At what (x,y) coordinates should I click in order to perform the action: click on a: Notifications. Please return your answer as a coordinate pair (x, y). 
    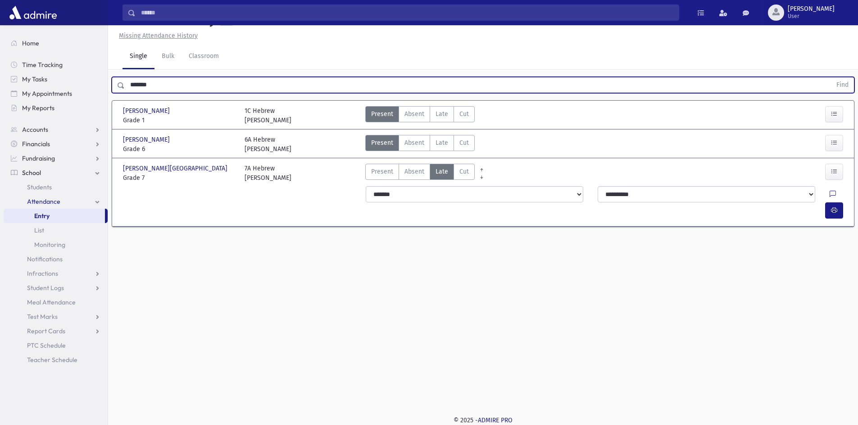
    Looking at the image, I should click on (55, 259).